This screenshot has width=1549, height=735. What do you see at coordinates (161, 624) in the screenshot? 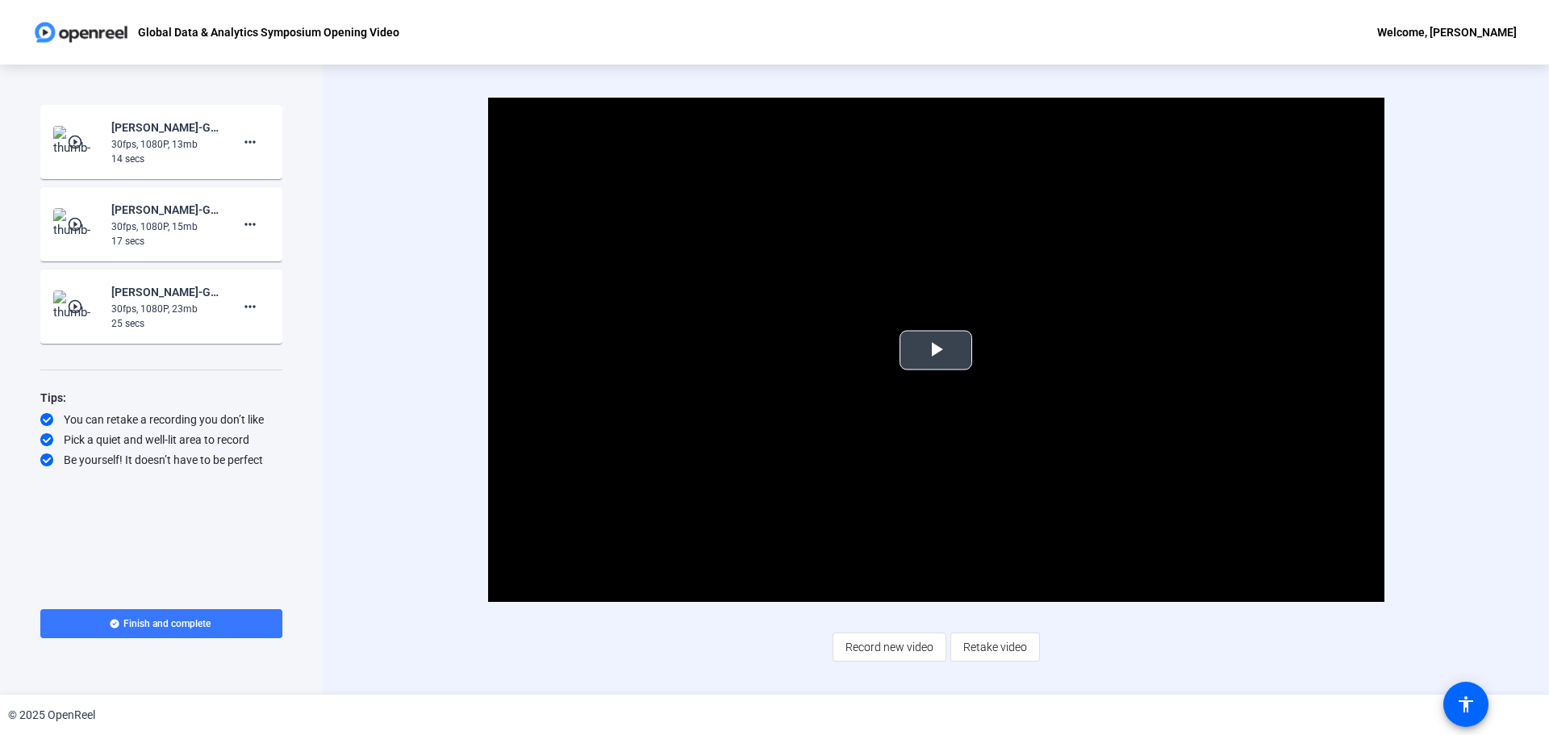
I see `button: Finish and complete` at bounding box center [161, 624].